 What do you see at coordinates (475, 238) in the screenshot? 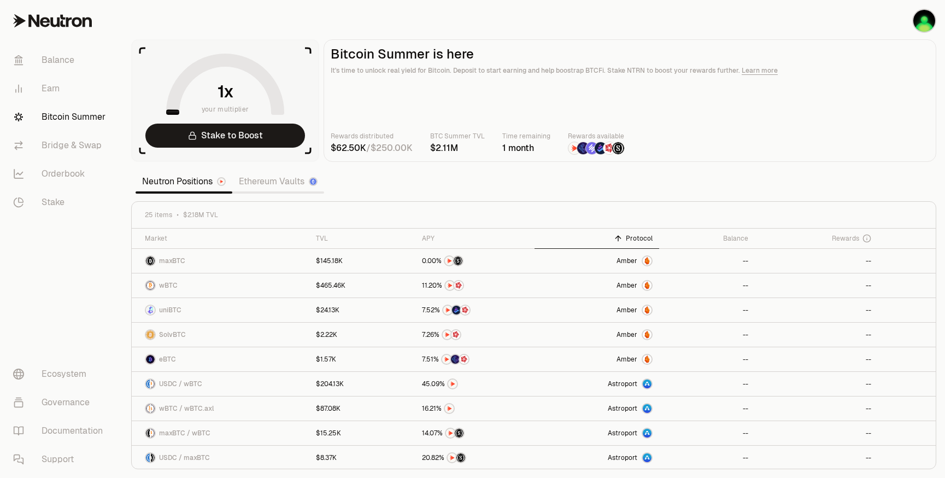
I see `div: APY` at bounding box center [475, 238].